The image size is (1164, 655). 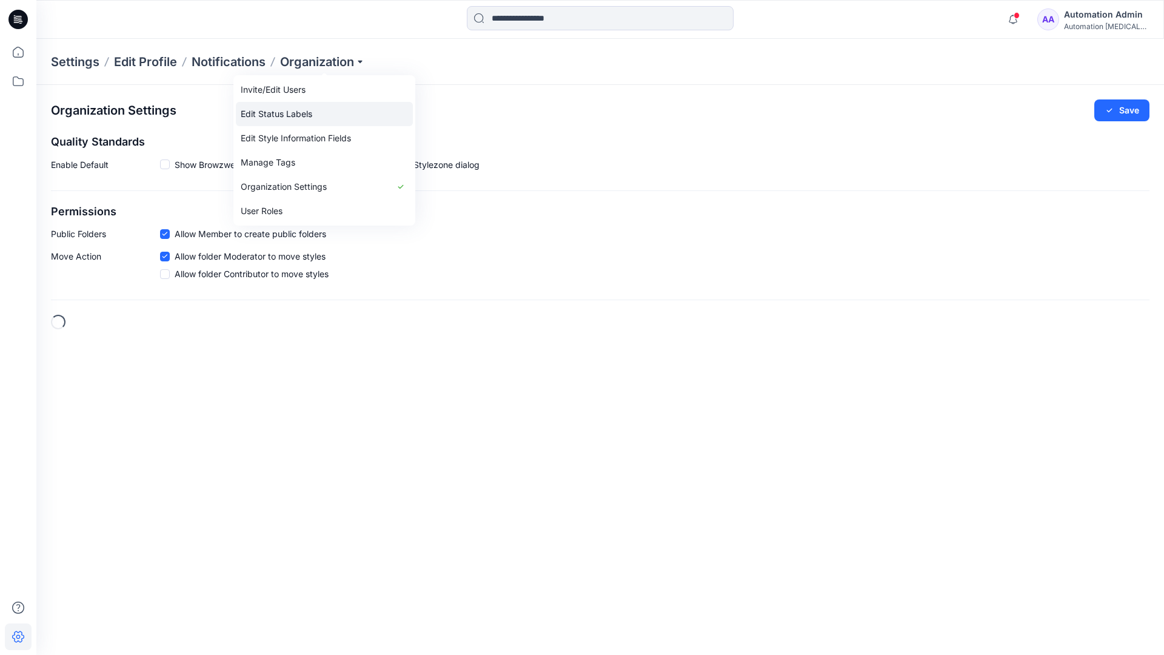 What do you see at coordinates (324, 138) in the screenshot?
I see `a: Edit Style Information Fields` at bounding box center [324, 138].